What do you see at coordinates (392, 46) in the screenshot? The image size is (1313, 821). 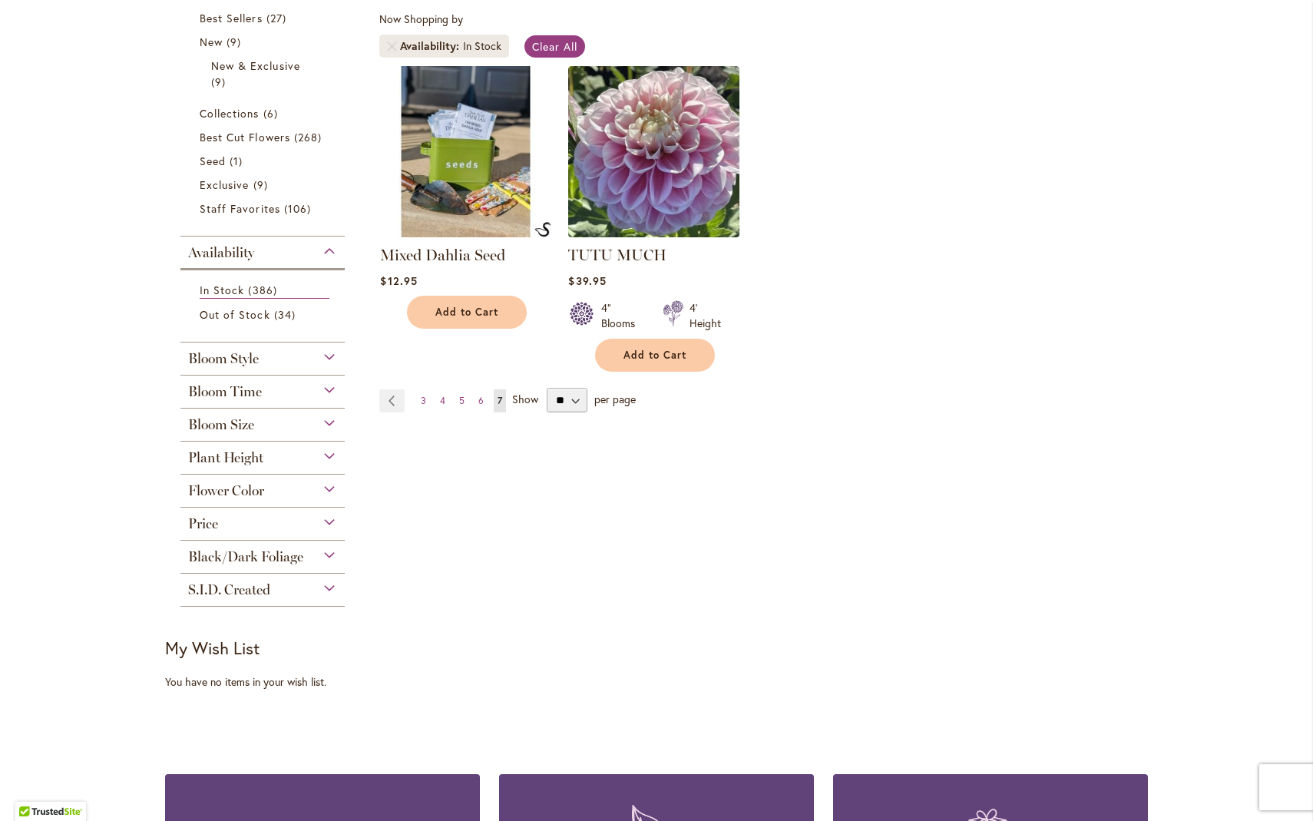 I see `a: Remove Availability In Stock` at bounding box center [392, 46].